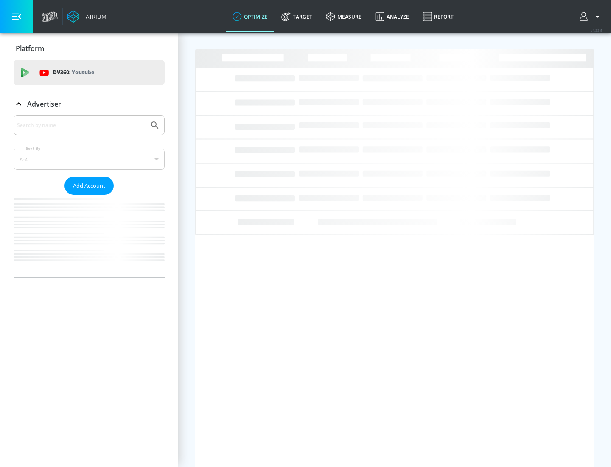 This screenshot has width=611, height=467. Describe the element at coordinates (83, 72) in the screenshot. I see `p: Youtube` at that location.